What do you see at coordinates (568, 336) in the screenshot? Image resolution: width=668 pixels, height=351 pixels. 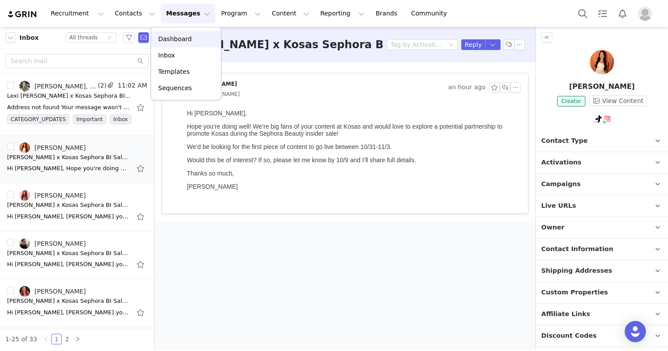 I see `span: Discount Codes` at bounding box center [568, 336].